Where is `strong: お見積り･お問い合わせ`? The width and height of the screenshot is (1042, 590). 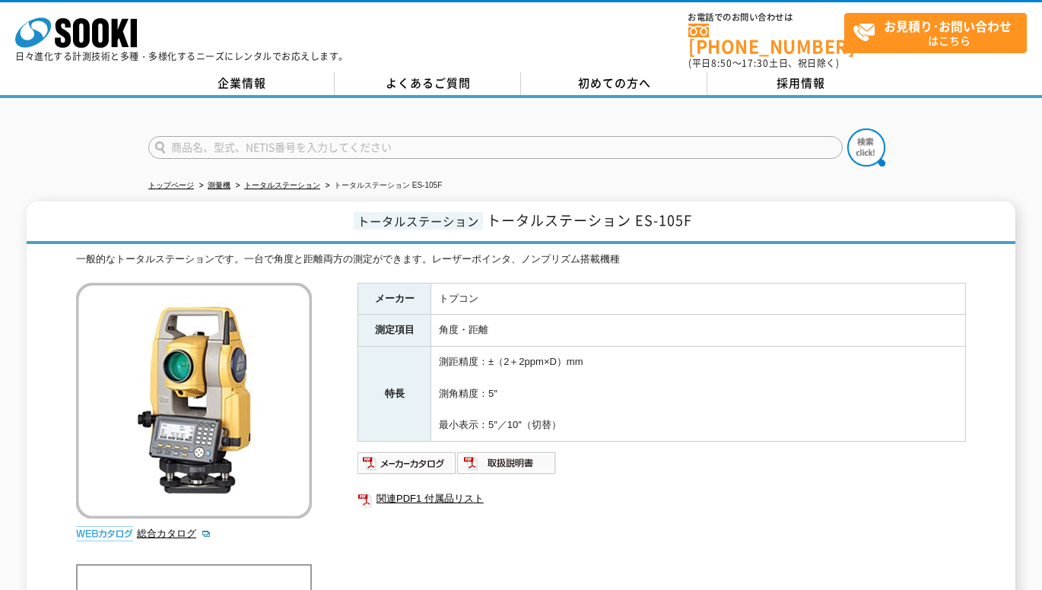
strong: お見積り･お問い合わせ is located at coordinates (948, 26).